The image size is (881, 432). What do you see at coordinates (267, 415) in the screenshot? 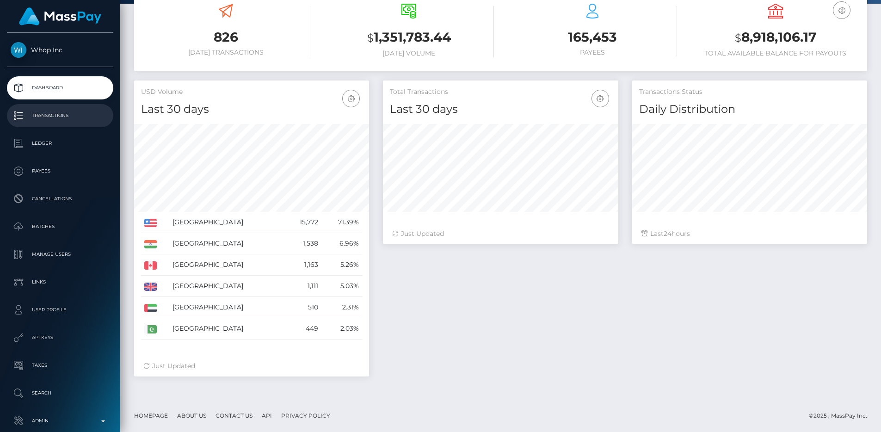
I see `a: API` at bounding box center [267, 415].